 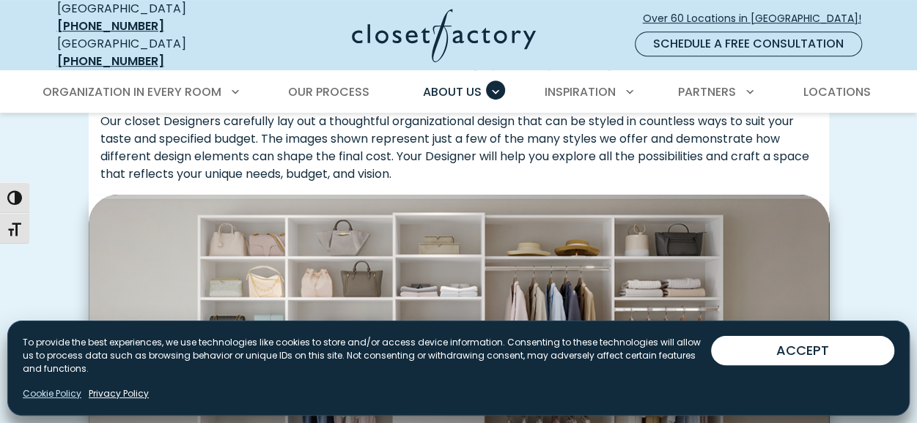 What do you see at coordinates (132, 92) in the screenshot?
I see `span: Organization in Every Room` at bounding box center [132, 92].